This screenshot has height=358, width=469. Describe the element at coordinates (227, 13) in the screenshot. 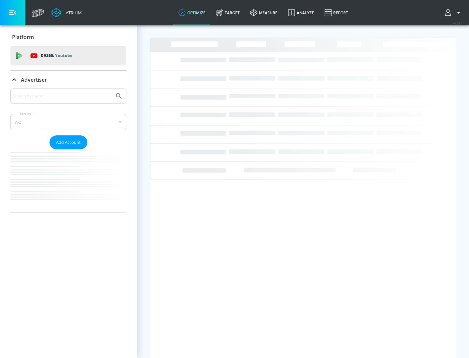

I see `a: Target` at that location.